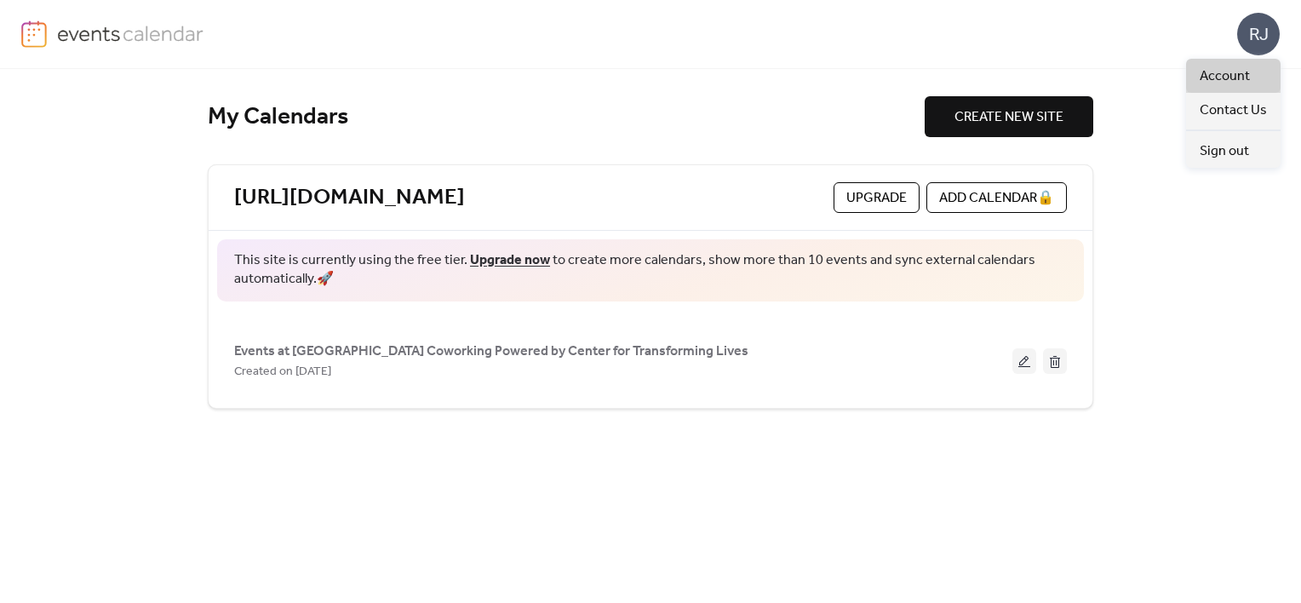  What do you see at coordinates (566, 117) in the screenshot?
I see `div: My Calendars` at bounding box center [566, 117].